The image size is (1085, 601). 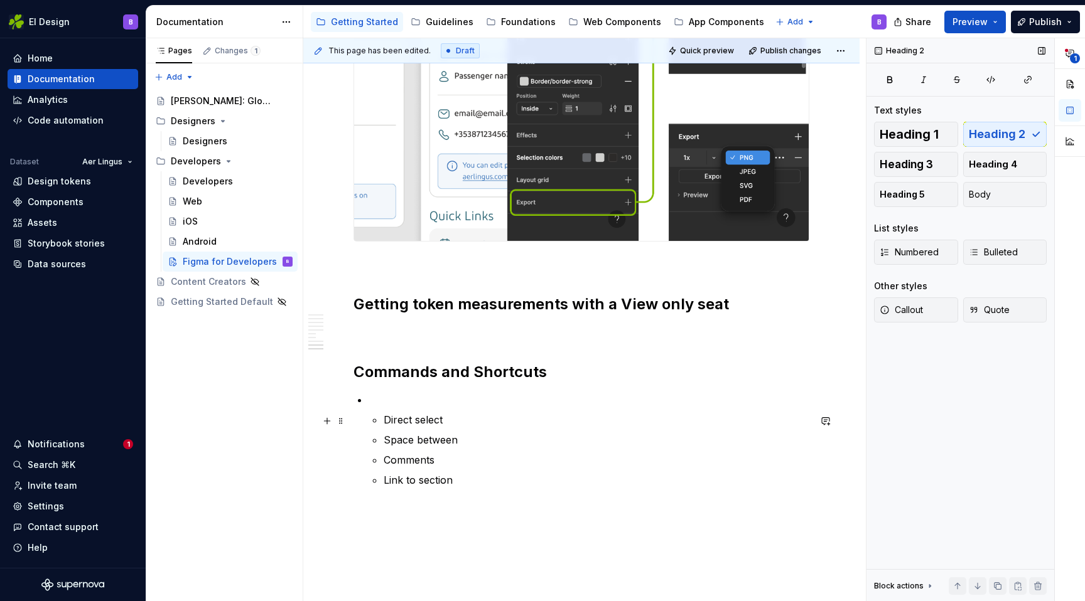 I want to click on div: Analytics, so click(x=48, y=100).